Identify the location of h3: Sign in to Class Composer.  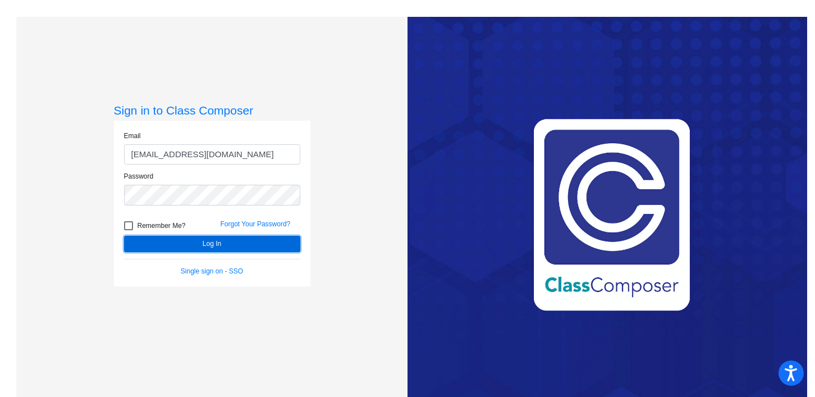
(212, 110).